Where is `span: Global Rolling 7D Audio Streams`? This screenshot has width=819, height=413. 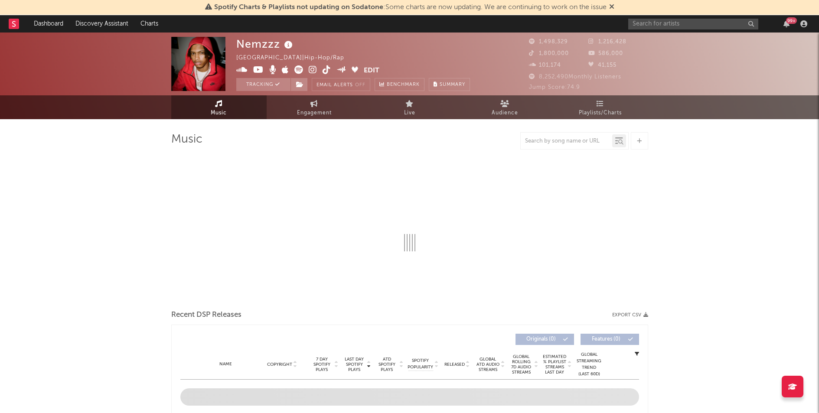
span: Global Rolling 7D Audio Streams is located at coordinates (521, 364).